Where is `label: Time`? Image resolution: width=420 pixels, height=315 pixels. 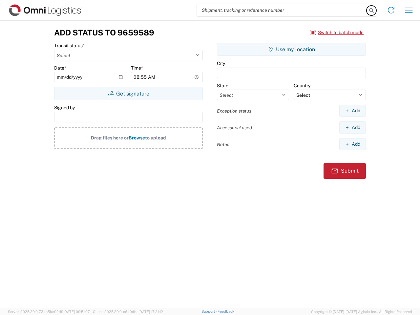 label: Time is located at coordinates (137, 68).